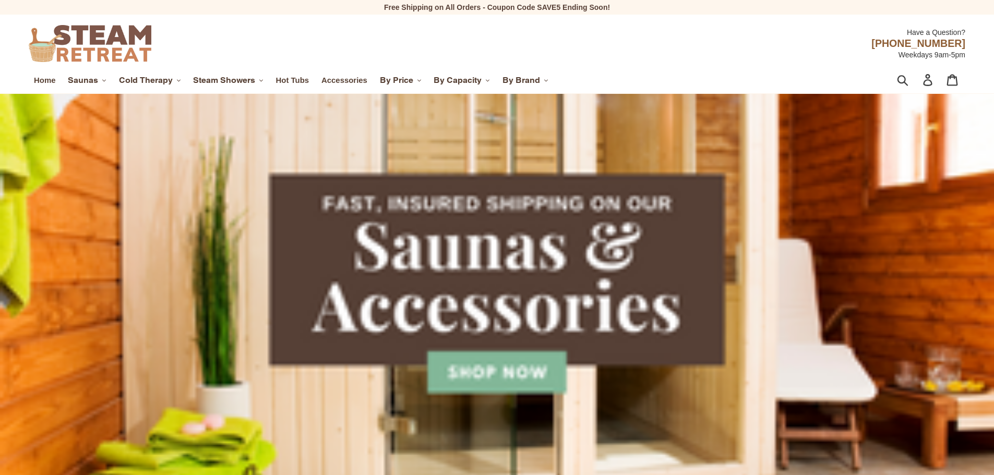  What do you see at coordinates (973, 455) in the screenshot?
I see `button: Live Chat` at bounding box center [973, 455].